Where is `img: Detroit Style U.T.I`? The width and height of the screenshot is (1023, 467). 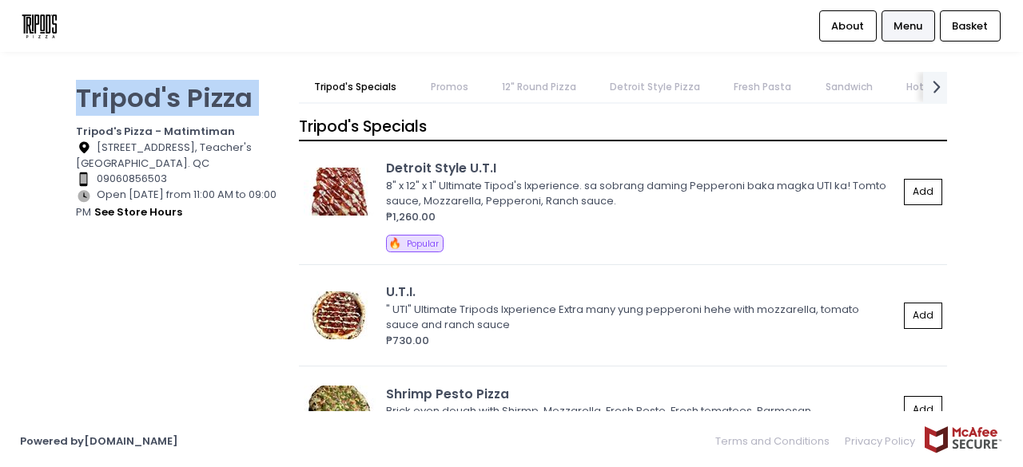
img: Detroit Style U.T.I is located at coordinates (340, 192).